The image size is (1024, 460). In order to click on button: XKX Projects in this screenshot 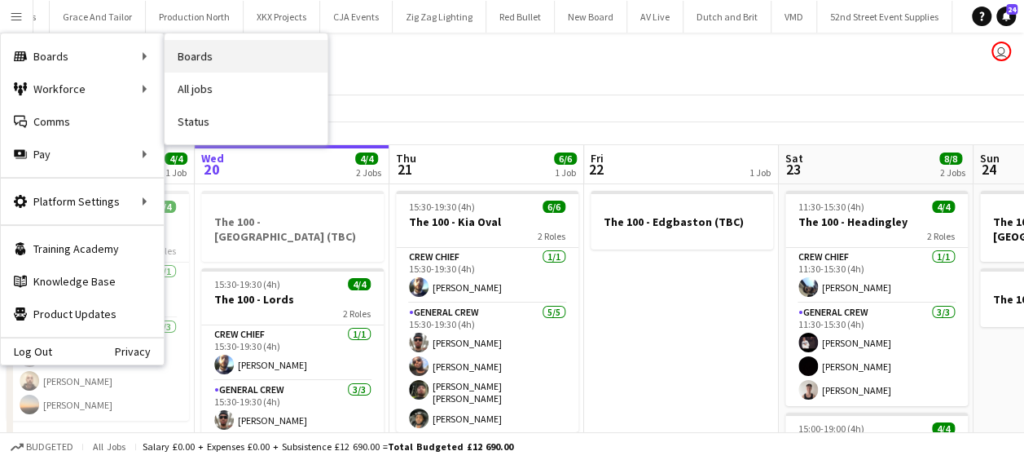, I will do `click(282, 16)`.